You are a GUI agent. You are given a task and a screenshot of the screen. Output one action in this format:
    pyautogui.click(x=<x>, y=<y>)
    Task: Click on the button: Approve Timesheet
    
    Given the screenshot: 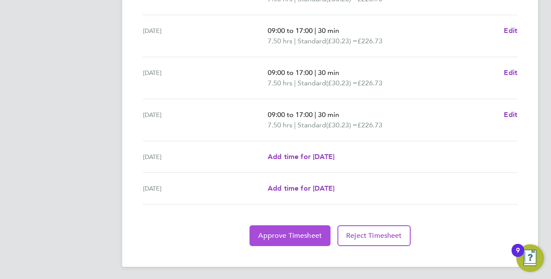 What is the action you would take?
    pyautogui.click(x=290, y=236)
    